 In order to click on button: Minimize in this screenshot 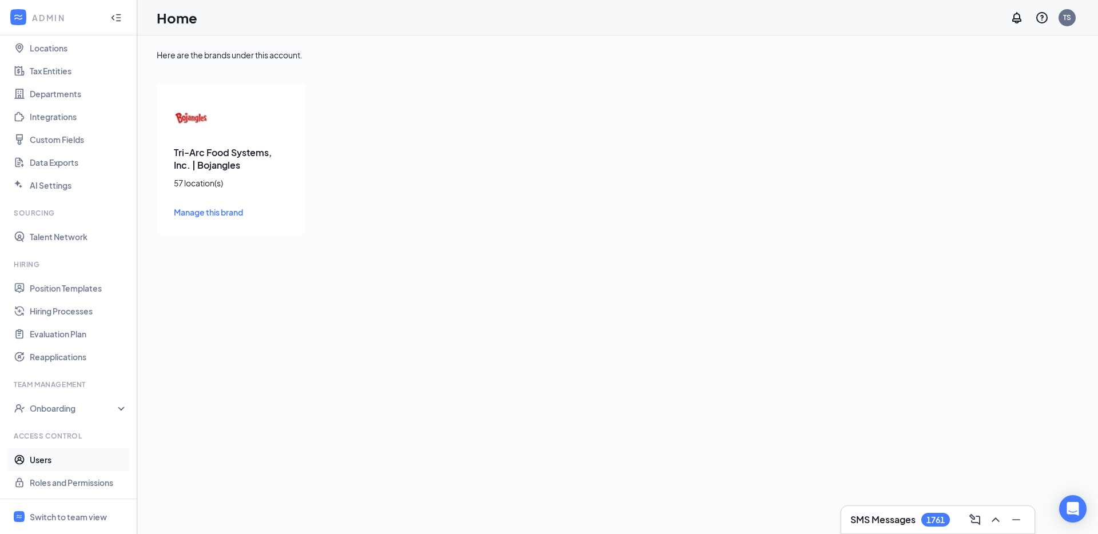, I will do `click(1016, 520)`.